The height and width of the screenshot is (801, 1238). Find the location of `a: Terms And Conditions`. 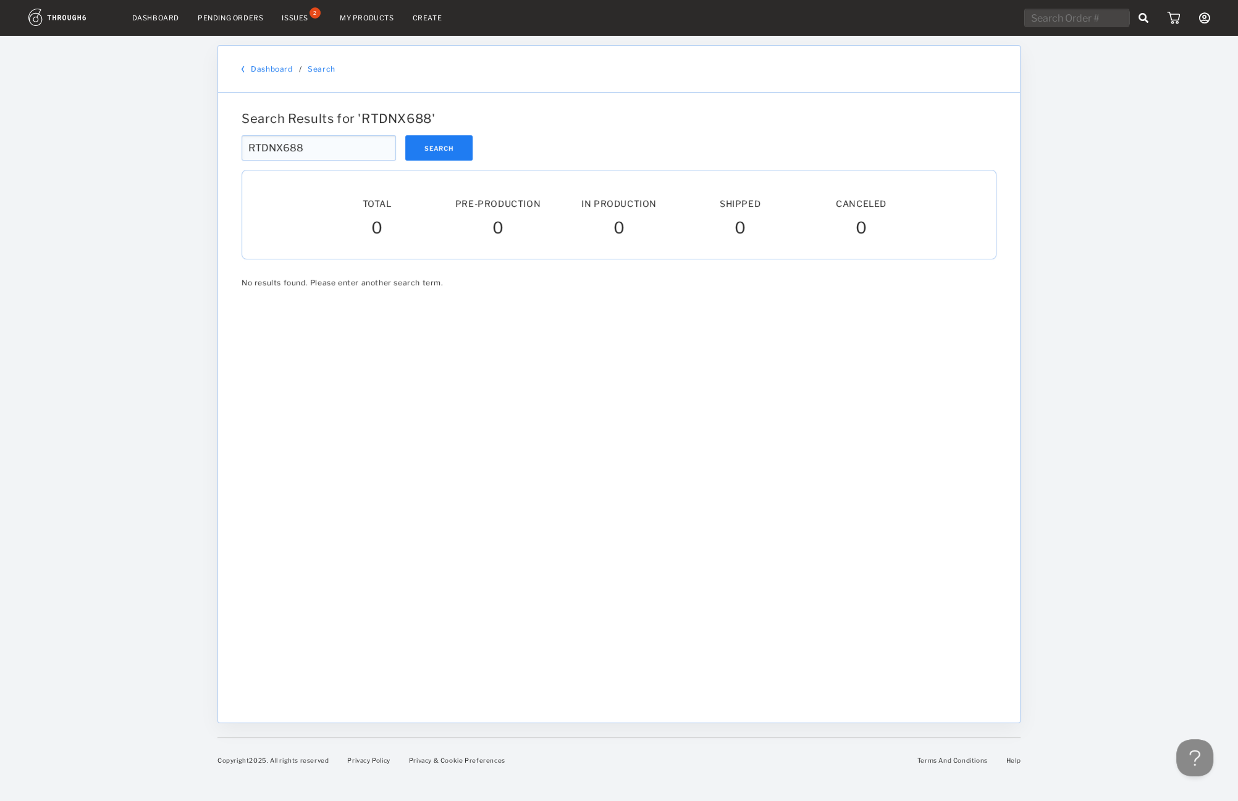

a: Terms And Conditions is located at coordinates (952, 760).